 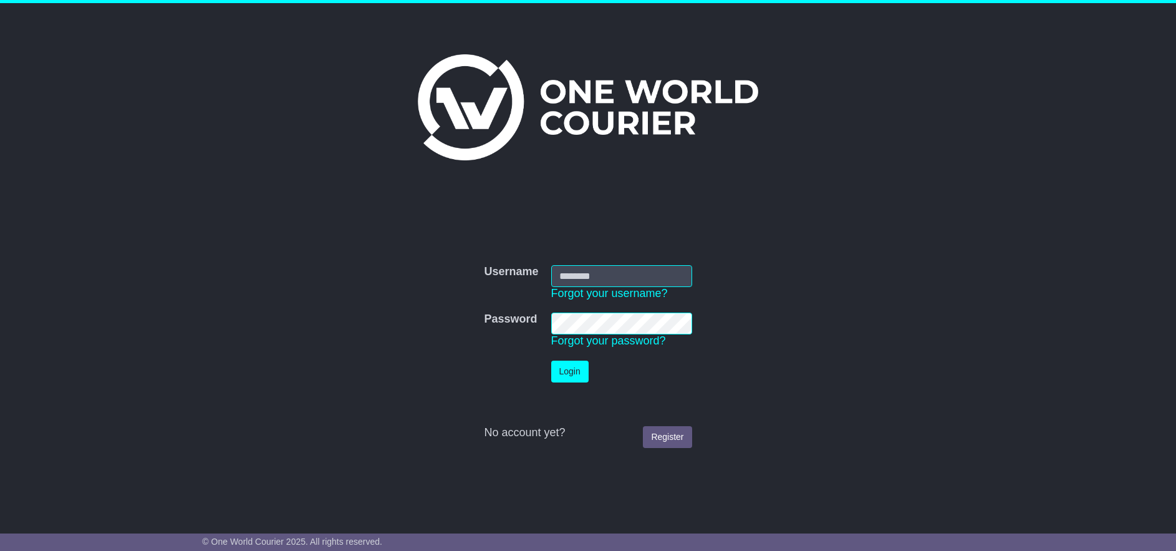 What do you see at coordinates (292, 541) in the screenshot?
I see `span: © One World Courier 2025. All rights reserved.` at bounding box center [292, 541].